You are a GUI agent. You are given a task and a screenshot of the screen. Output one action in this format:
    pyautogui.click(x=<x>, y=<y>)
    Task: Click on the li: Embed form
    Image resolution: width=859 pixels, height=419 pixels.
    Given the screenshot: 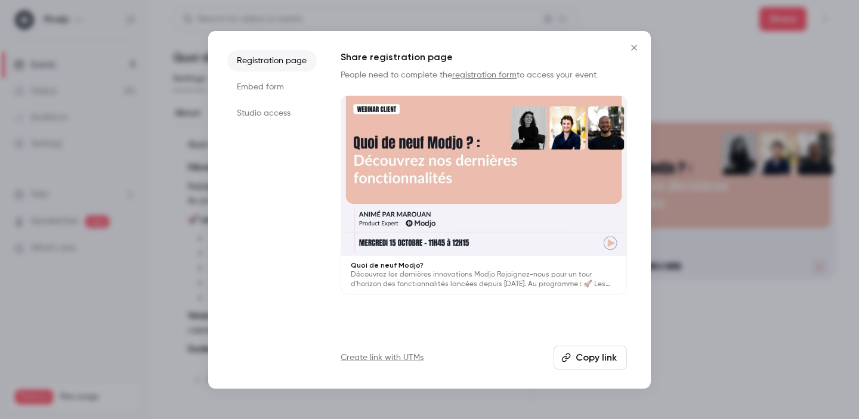 What is the action you would take?
    pyautogui.click(x=272, y=87)
    